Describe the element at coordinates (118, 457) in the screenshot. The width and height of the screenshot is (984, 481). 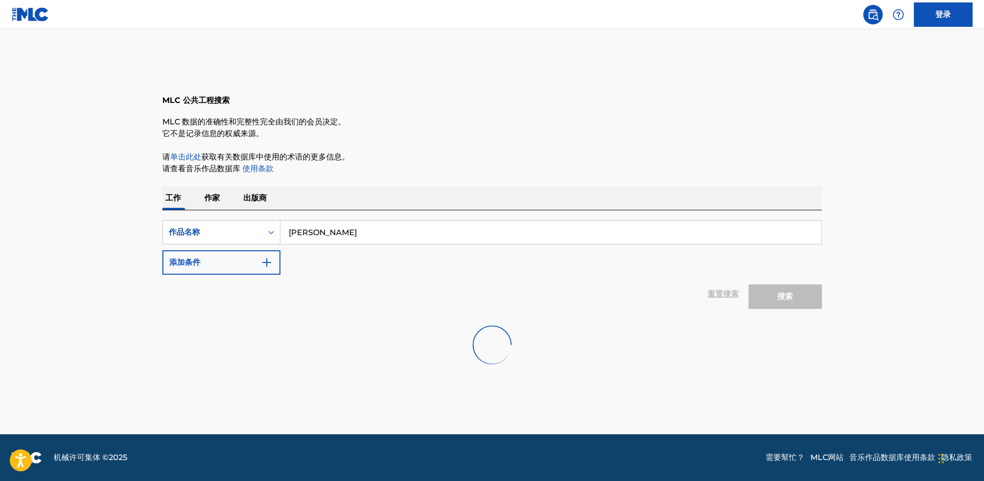
I see `font: 2025` at that location.